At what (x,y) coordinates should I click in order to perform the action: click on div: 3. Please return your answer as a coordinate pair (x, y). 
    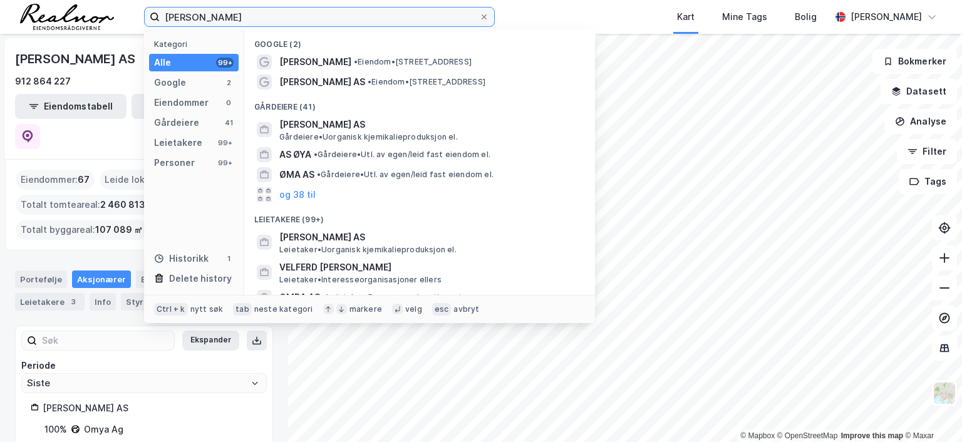
    Looking at the image, I should click on (73, 302).